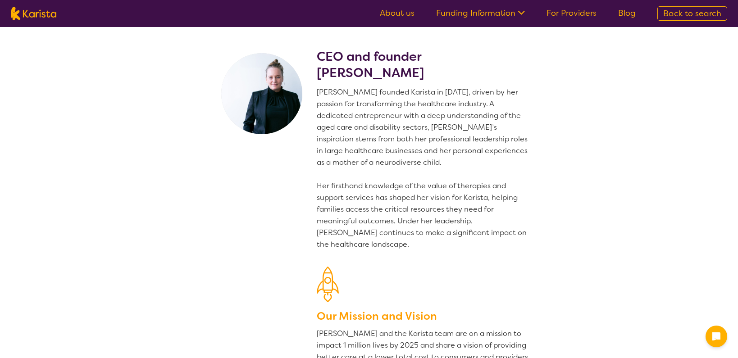 The image size is (738, 358). Describe the element at coordinates (692, 14) in the screenshot. I see `span: Back to search` at that location.